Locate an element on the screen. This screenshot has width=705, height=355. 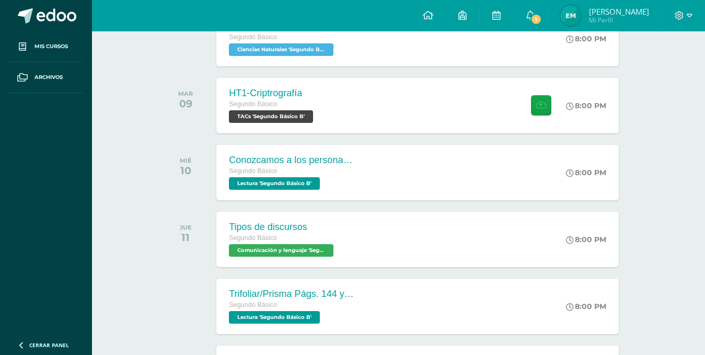
span: Archivos is located at coordinates (49, 77).